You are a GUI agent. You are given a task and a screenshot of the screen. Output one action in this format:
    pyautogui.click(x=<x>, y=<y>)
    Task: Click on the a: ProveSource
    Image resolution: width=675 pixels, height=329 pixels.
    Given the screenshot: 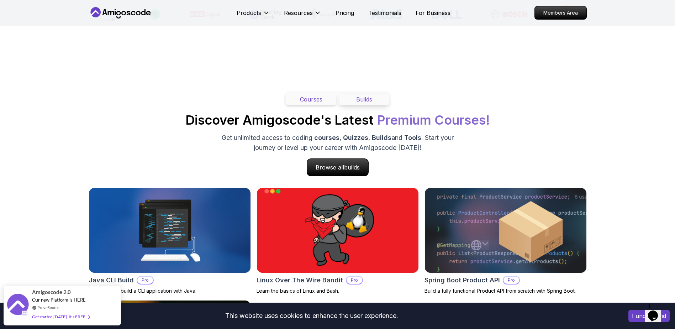 What is the action you would take?
    pyautogui.click(x=48, y=307)
    